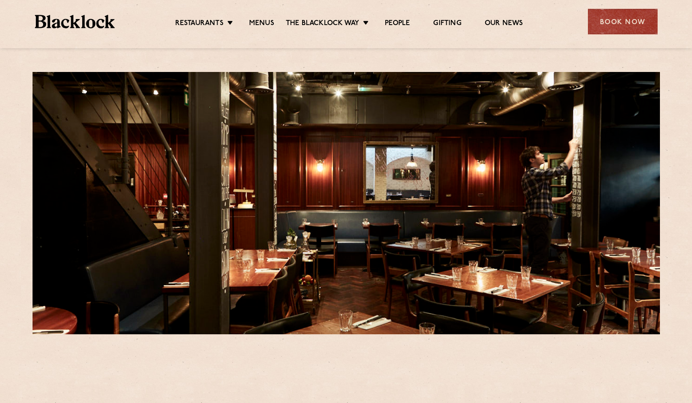 This screenshot has width=692, height=403. Describe the element at coordinates (623, 21) in the screenshot. I see `div: Book Now` at that location.